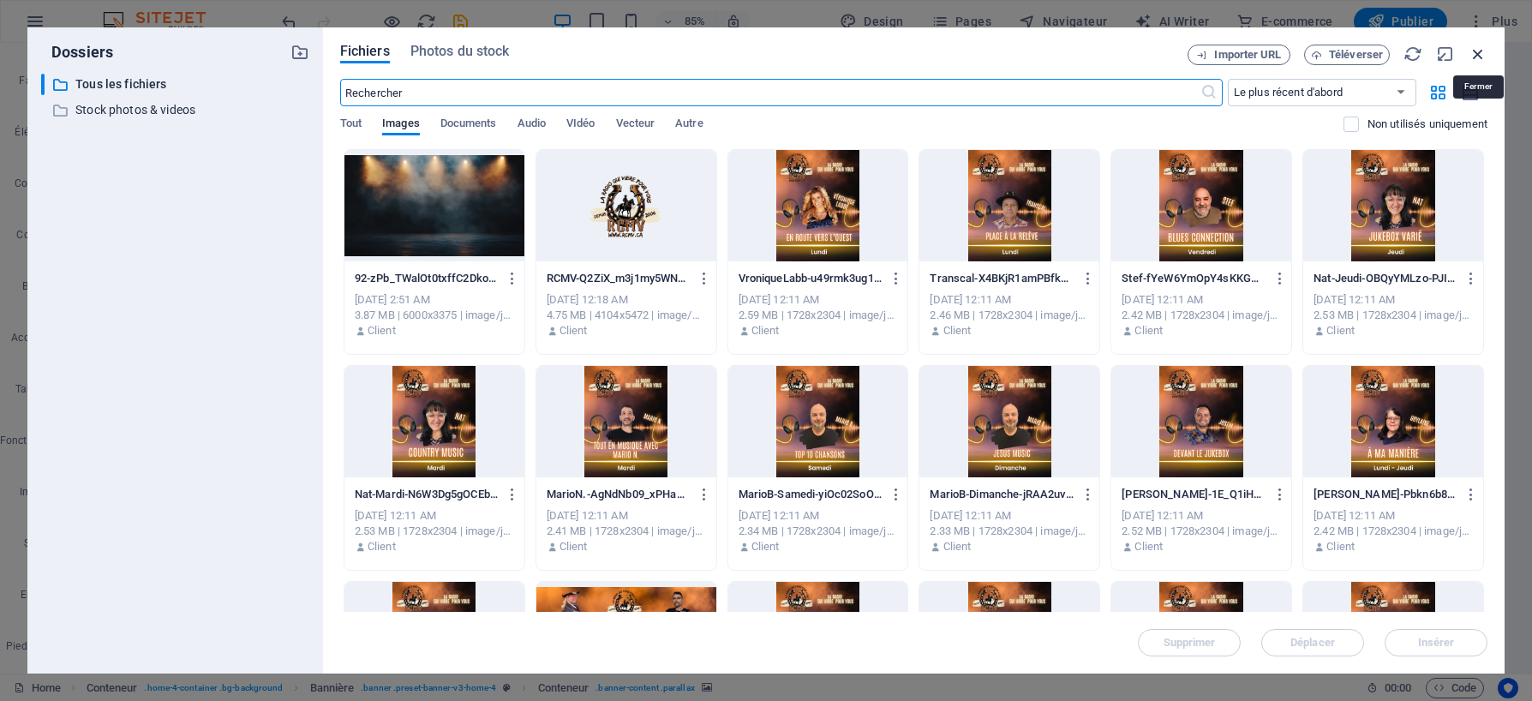 Image resolution: width=1532 pixels, height=701 pixels. Describe the element at coordinates (618, 279) in the screenshot. I see `p: RCMV-Q2ZiX_m3j1my5WNaEk2Jpw.png` at that location.